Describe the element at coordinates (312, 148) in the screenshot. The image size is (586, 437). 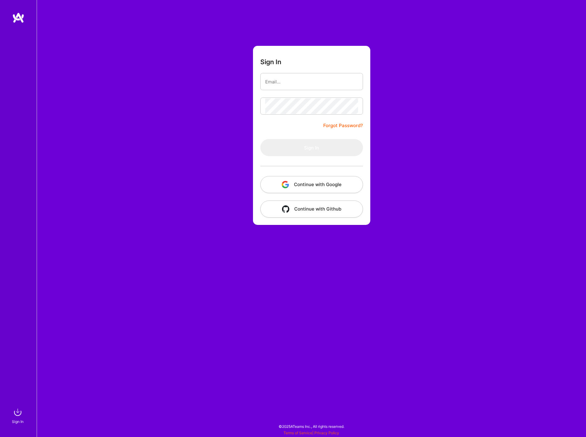
I see `button: Sign In` at that location.